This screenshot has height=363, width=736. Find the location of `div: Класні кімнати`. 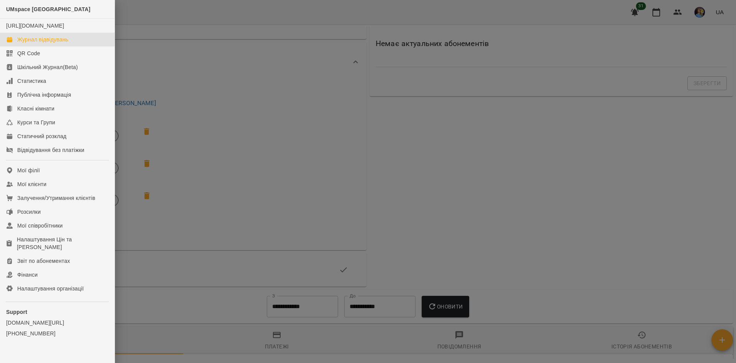

div: Класні кімнати is located at coordinates (36, 109).